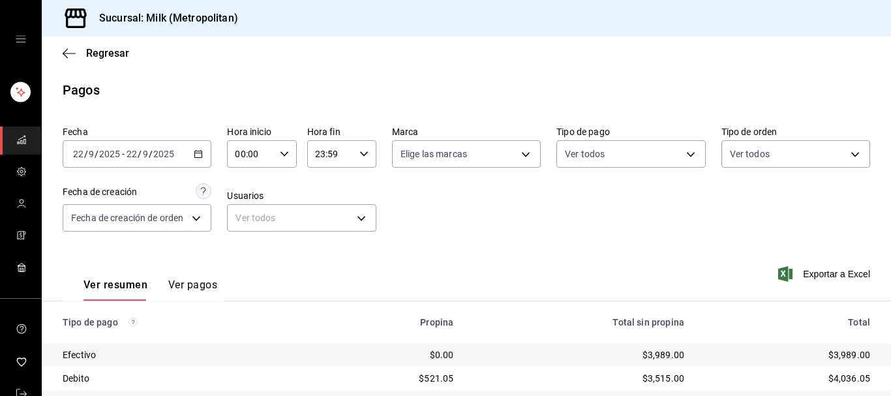 The image size is (891, 396). What do you see at coordinates (385, 355) in the screenshot?
I see `div: $0.00` at bounding box center [385, 355].